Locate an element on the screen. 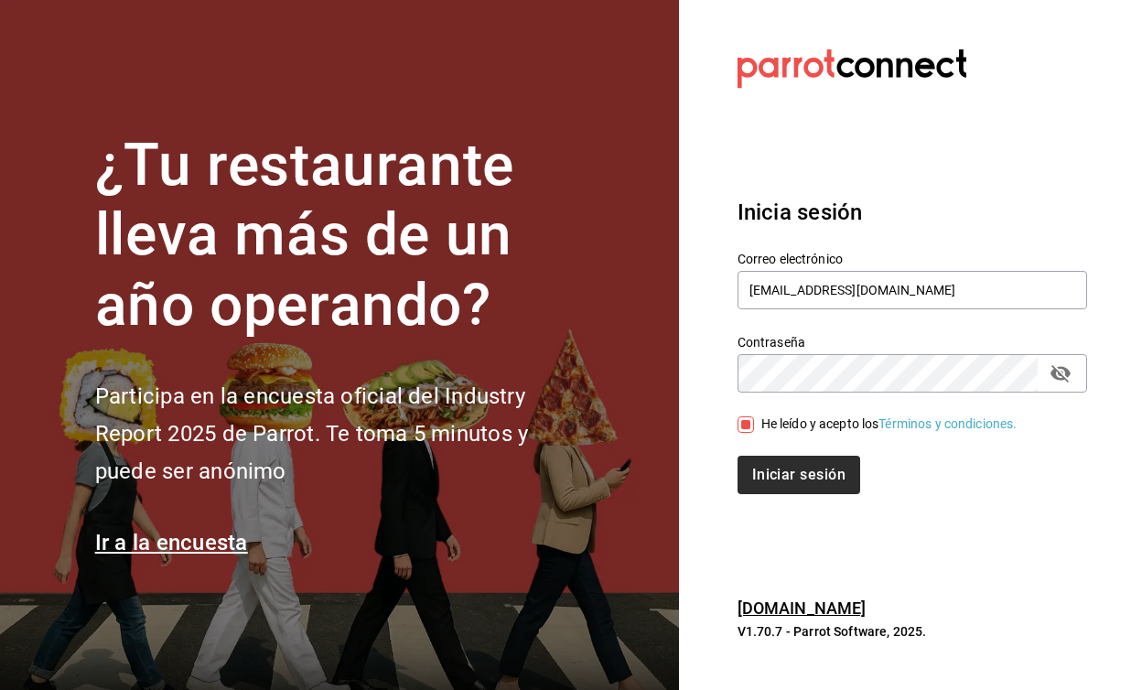 The height and width of the screenshot is (690, 1131). div: He leído y acepto los is located at coordinates (890, 424).